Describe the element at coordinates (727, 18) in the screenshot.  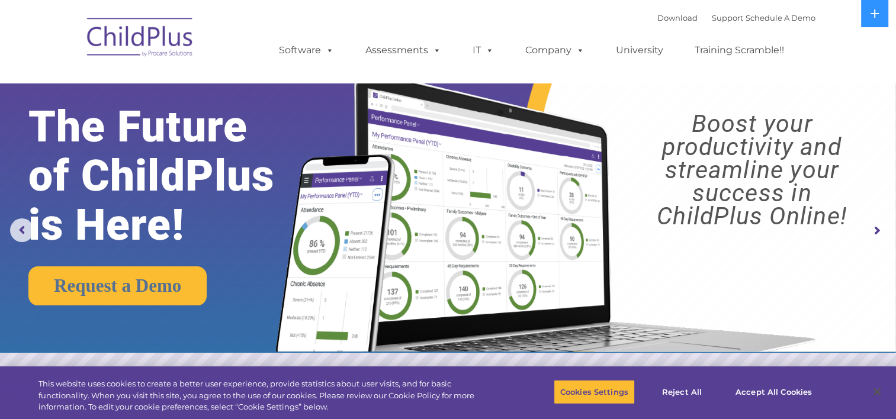
I see `a: Support` at that location.